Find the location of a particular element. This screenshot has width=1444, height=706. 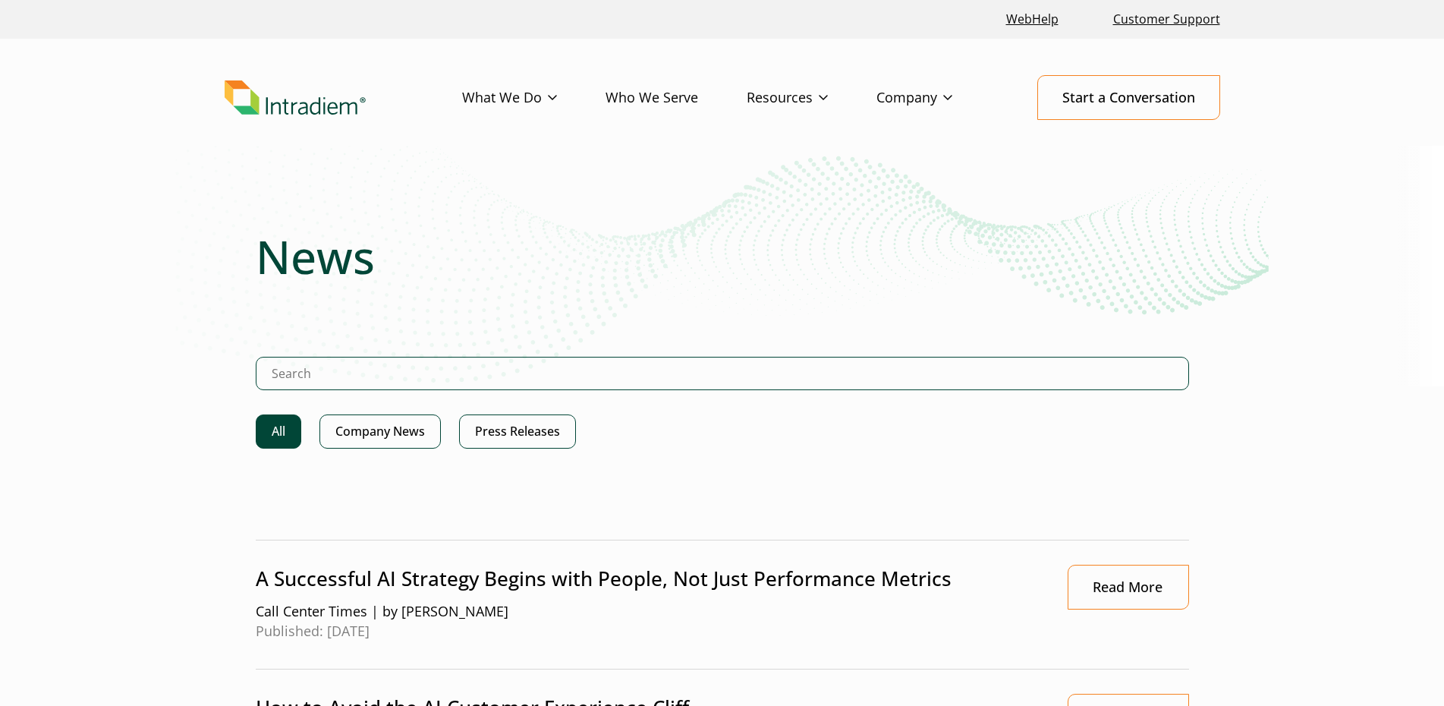

a: Company is located at coordinates (938, 98).